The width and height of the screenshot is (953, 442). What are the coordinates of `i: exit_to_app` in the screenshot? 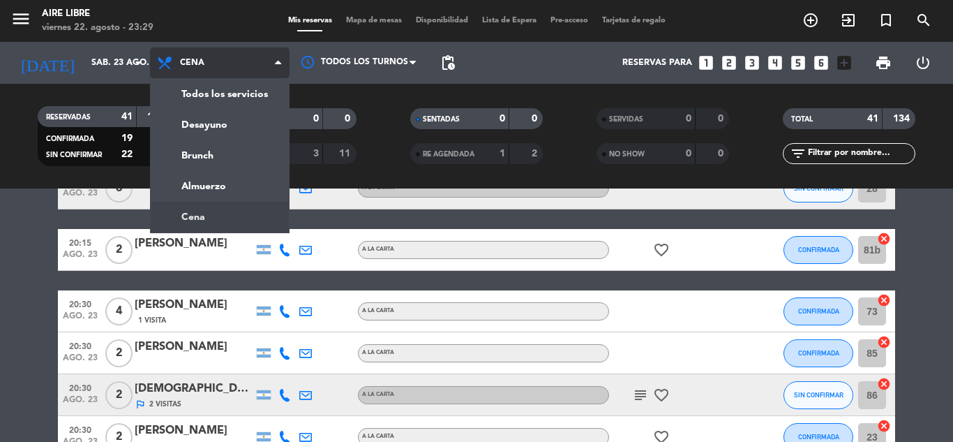 It's located at (849, 20).